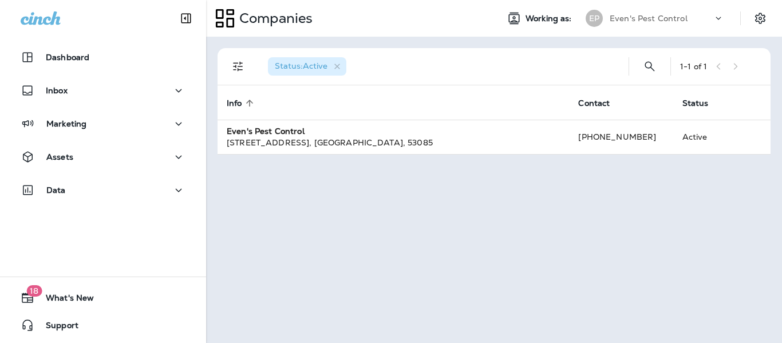 Image resolution: width=782 pixels, height=343 pixels. Describe the element at coordinates (649, 18) in the screenshot. I see `p: Even's Pest Control` at that location.